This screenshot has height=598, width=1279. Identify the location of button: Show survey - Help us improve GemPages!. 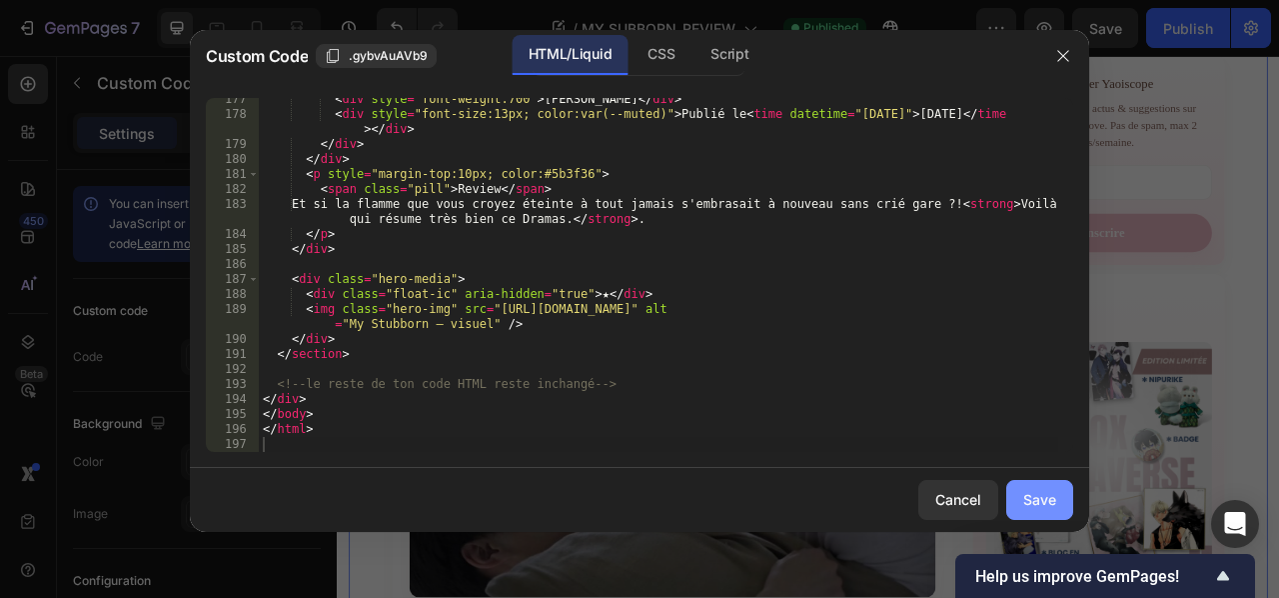
(1106, 576).